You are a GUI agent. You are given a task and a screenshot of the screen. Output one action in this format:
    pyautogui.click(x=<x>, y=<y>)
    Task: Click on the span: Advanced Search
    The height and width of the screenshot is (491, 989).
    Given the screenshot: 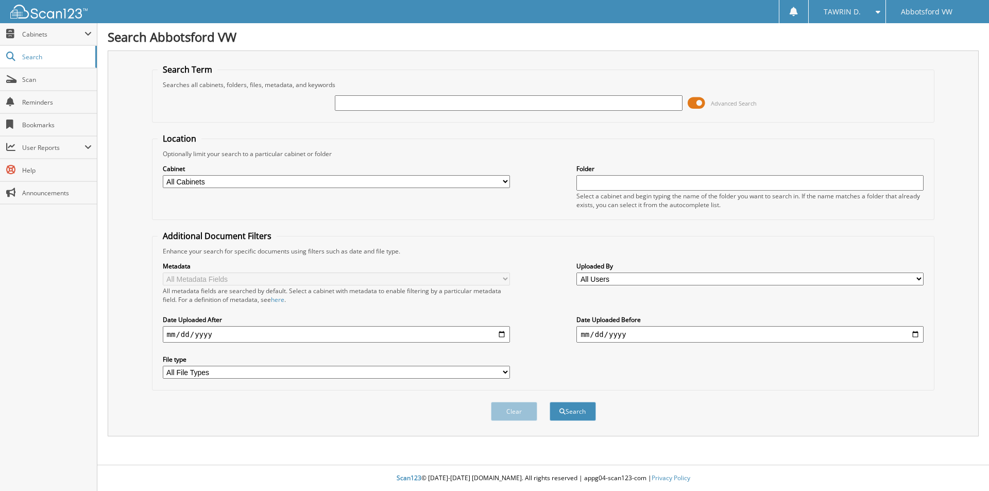 What is the action you would take?
    pyautogui.click(x=733, y=103)
    